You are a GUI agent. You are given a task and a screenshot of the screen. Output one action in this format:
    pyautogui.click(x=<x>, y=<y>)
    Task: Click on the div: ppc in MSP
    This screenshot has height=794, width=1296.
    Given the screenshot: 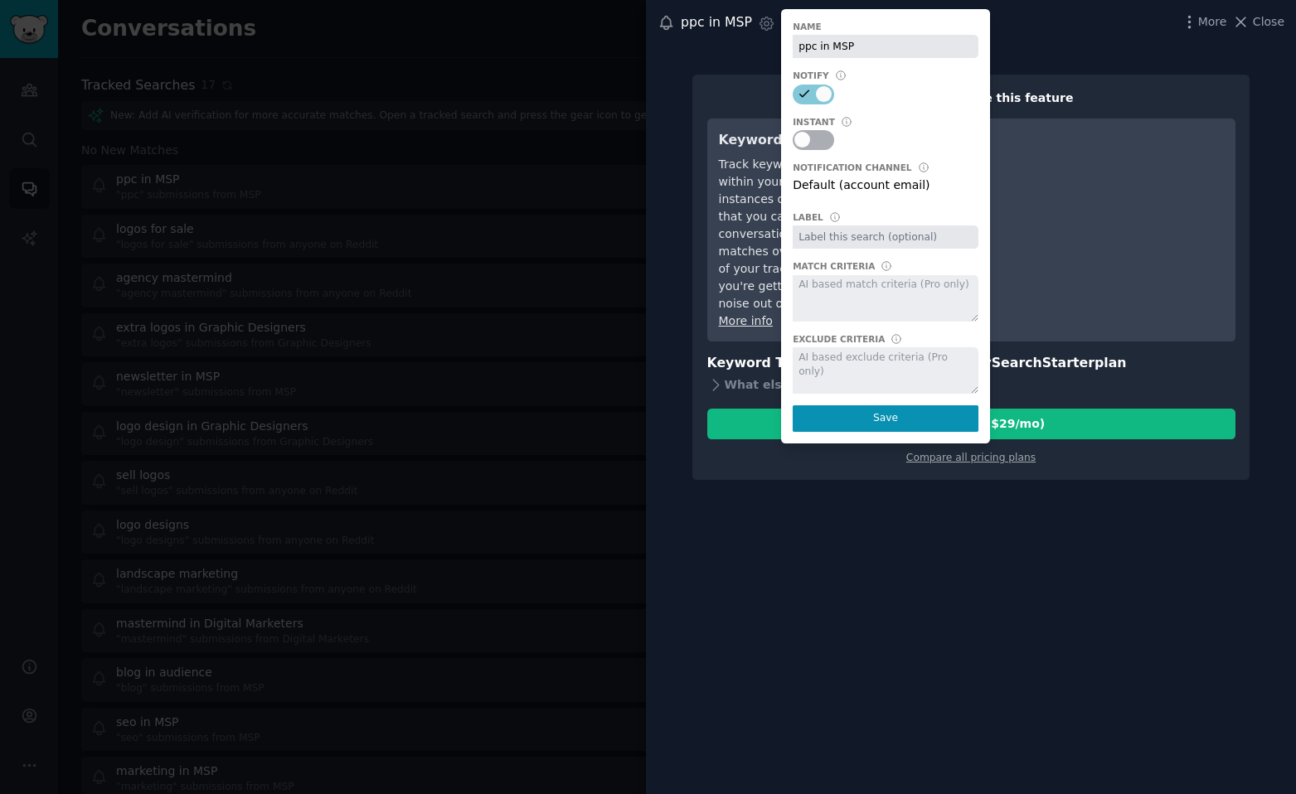 What is the action you would take?
    pyautogui.click(x=716, y=22)
    